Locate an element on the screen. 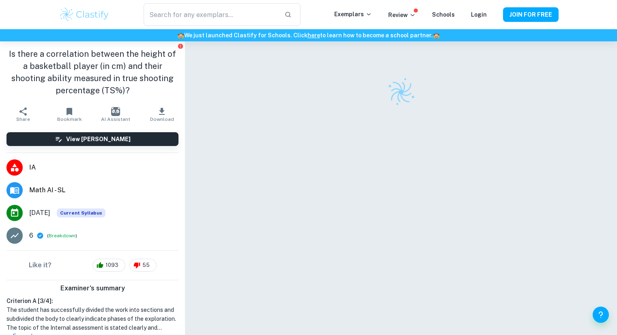 The image size is (617, 335). h1: The student has successfully divided the work into sections and subdivided the body to clearly in... is located at coordinates (92, 319).